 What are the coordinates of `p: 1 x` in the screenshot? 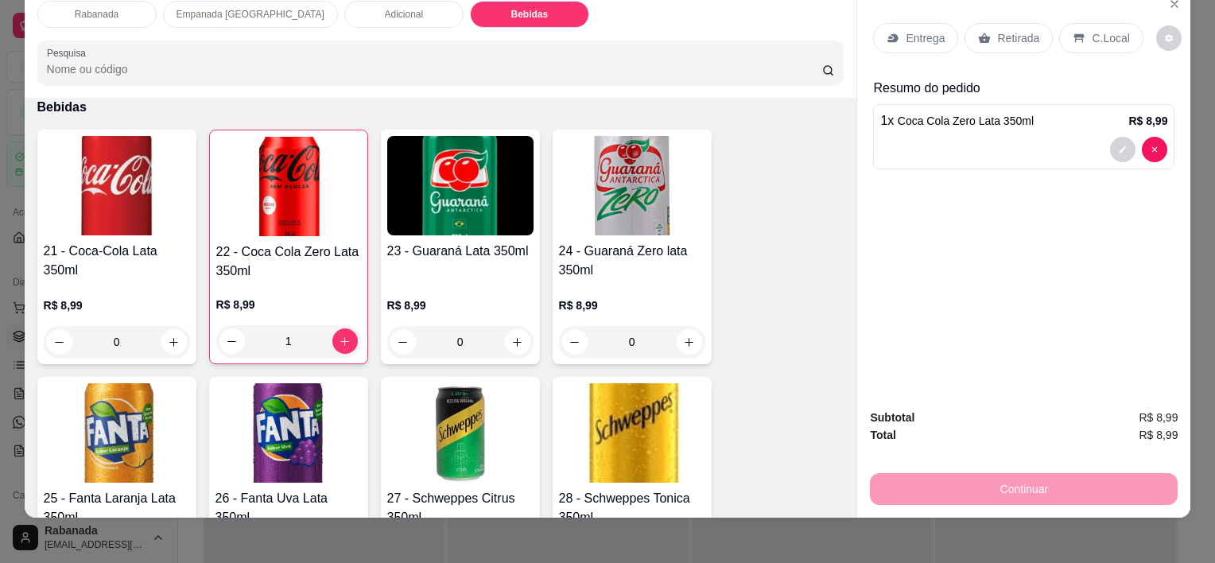 It's located at (957, 121).